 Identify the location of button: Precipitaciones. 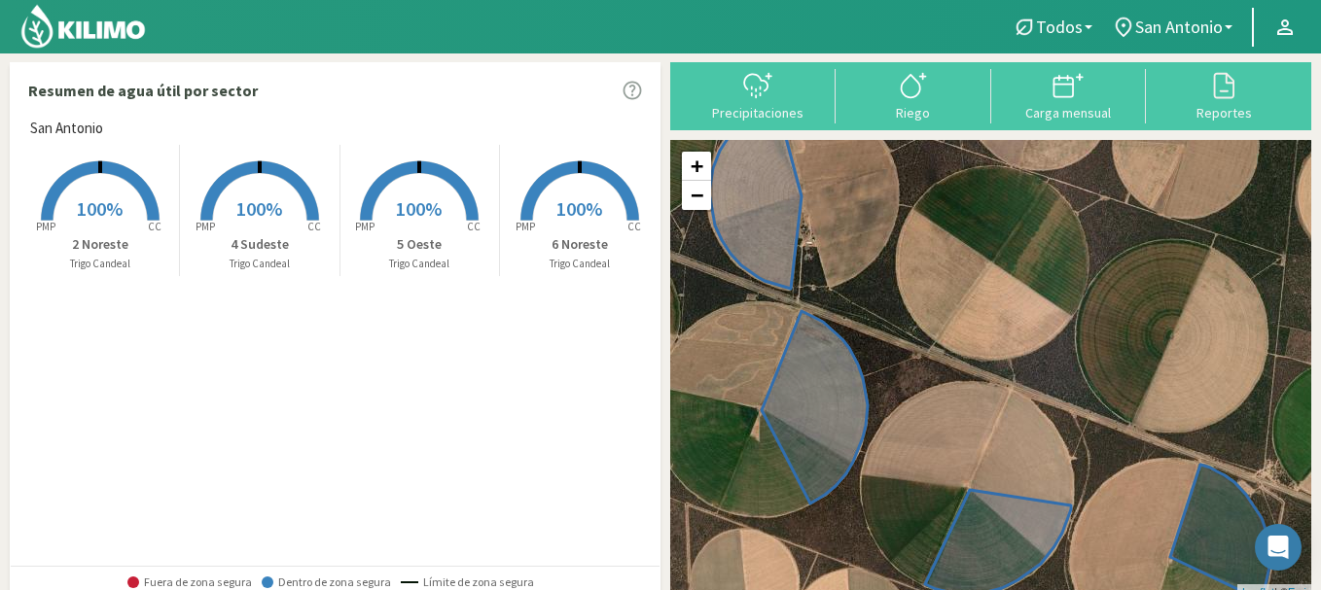
(758, 94).